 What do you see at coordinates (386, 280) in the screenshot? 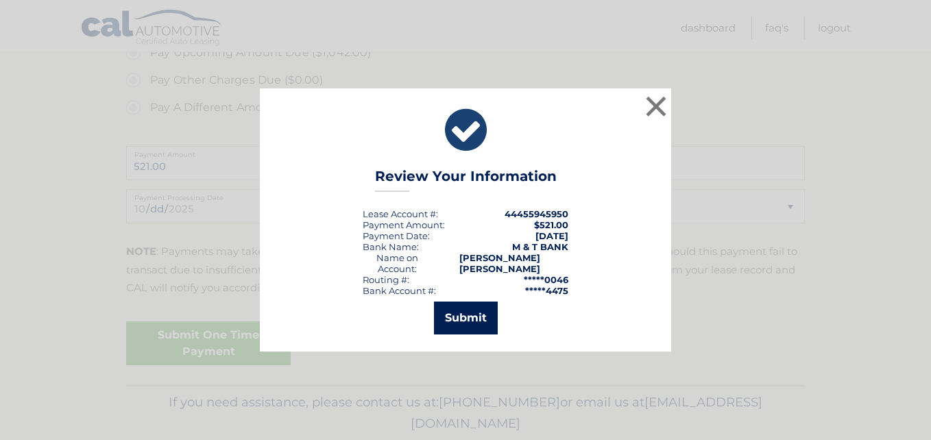
I see `div: Routing #:` at bounding box center [386, 280].